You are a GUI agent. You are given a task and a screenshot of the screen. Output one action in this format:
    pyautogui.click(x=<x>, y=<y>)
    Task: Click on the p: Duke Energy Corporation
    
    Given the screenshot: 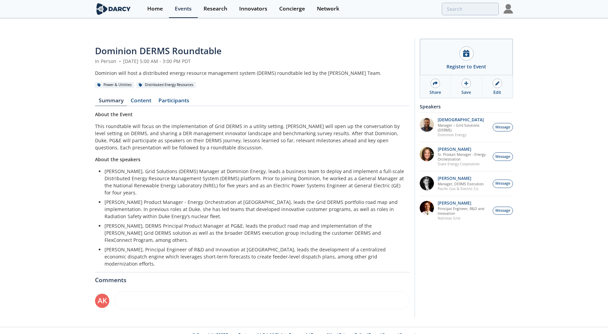 What is the action you would take?
    pyautogui.click(x=463, y=164)
    